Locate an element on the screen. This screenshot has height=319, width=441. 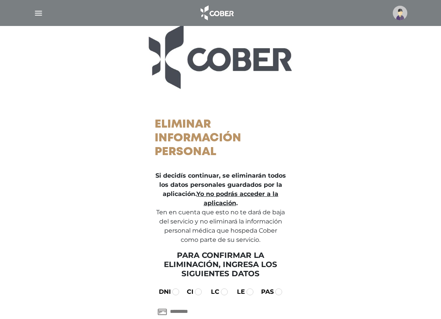
label: LC is located at coordinates (212, 292).